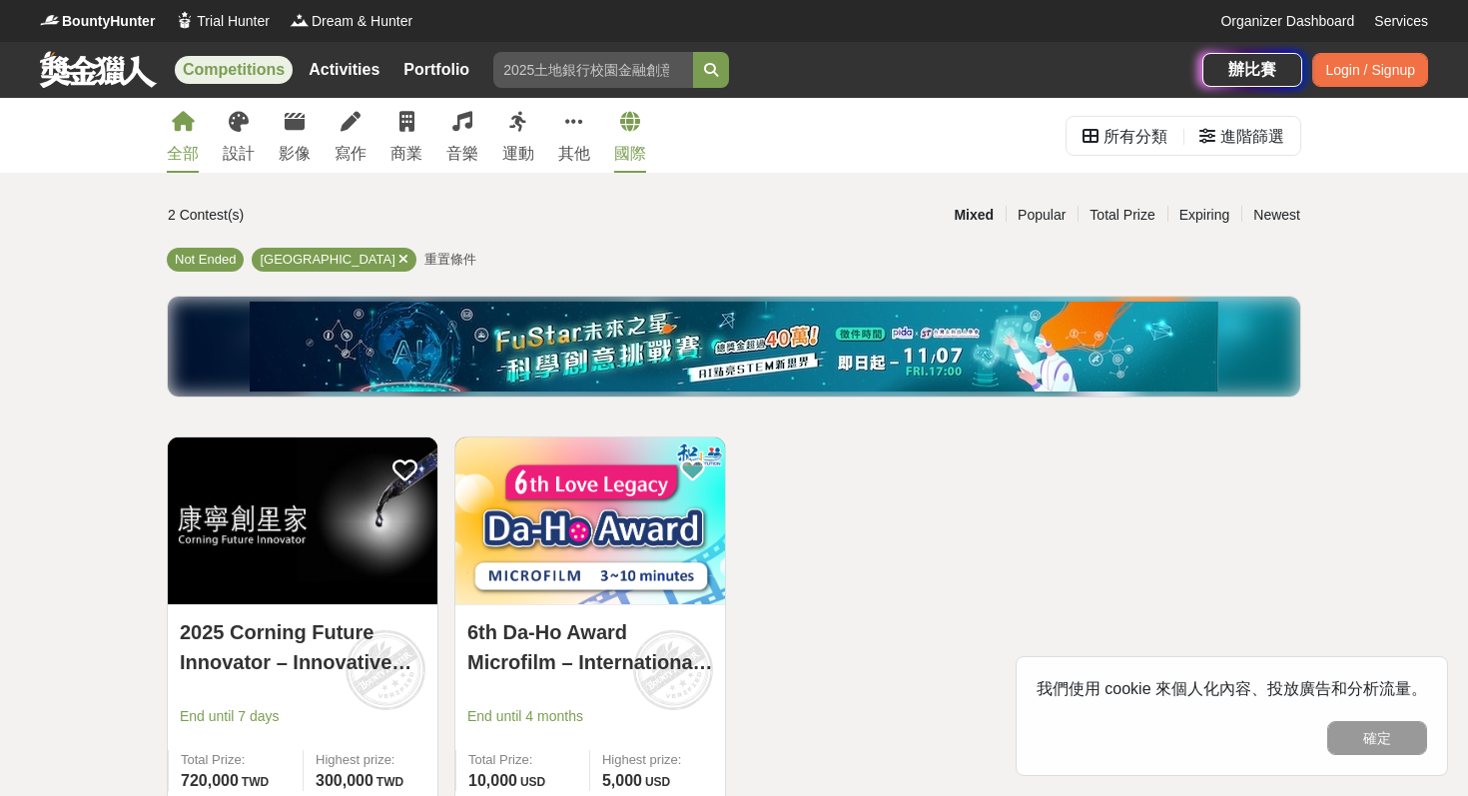 This screenshot has width=1468, height=796. I want to click on div: 運動, so click(518, 154).